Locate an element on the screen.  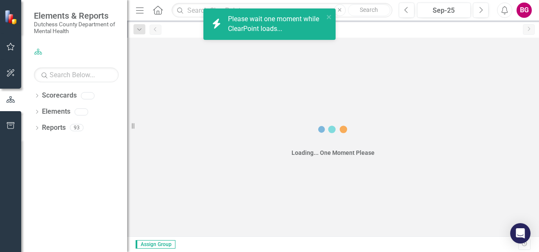
span: Search is located at coordinates (368, 10).